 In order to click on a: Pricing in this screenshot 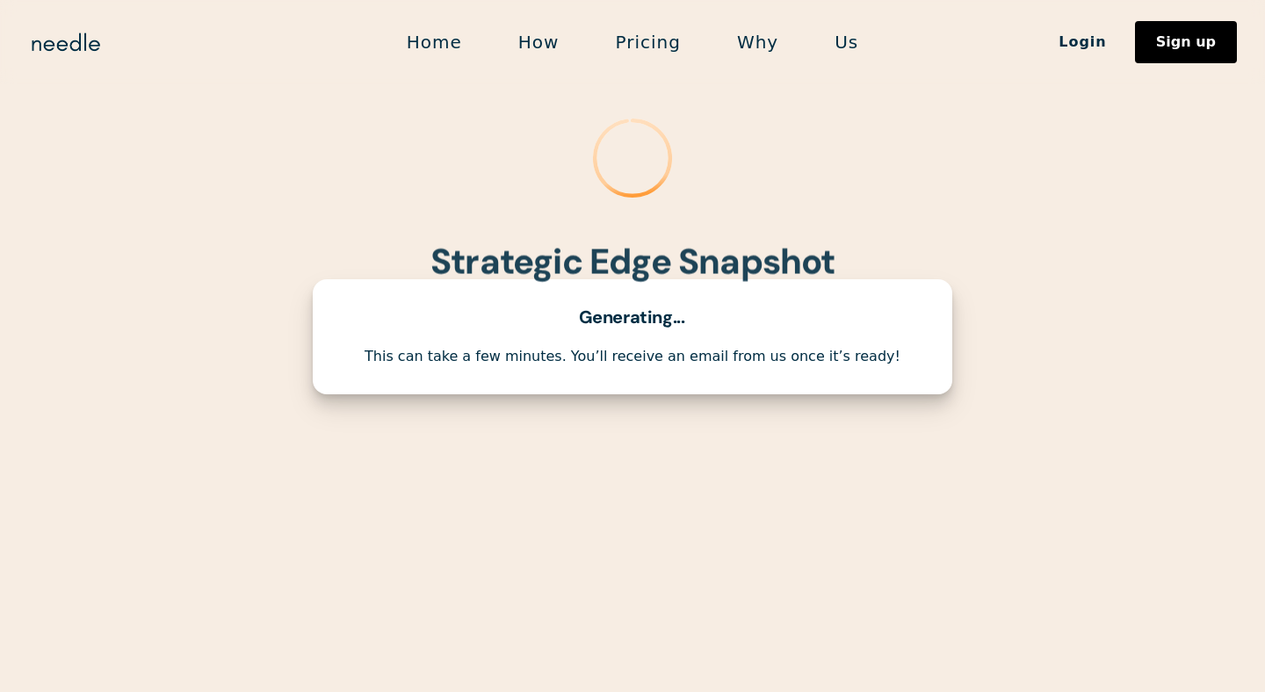, I will do `click(647, 42)`.